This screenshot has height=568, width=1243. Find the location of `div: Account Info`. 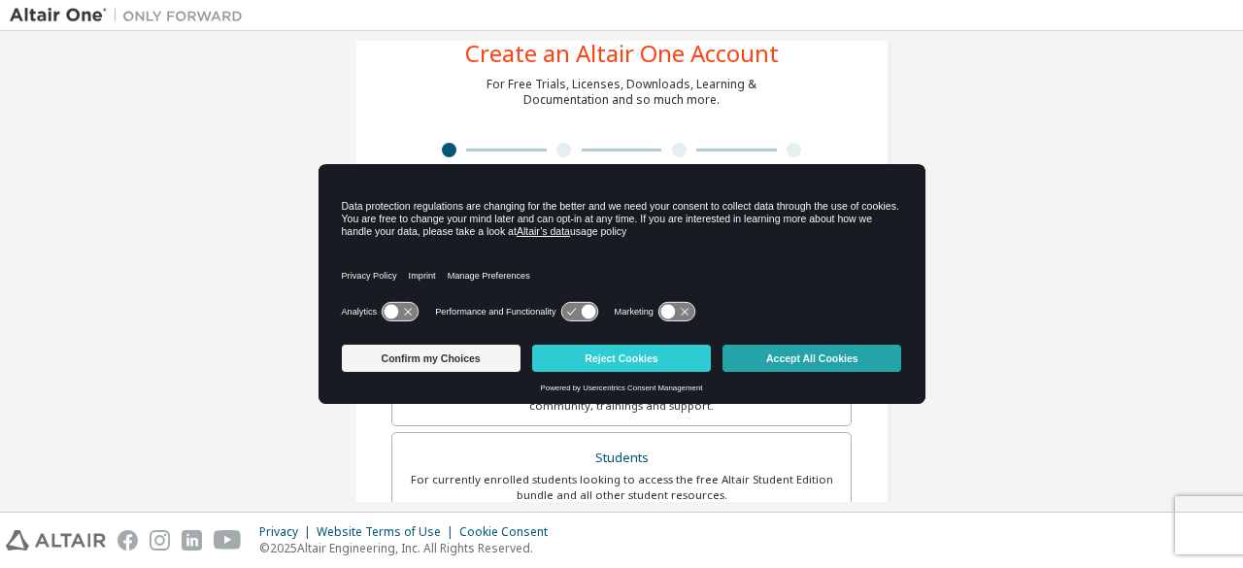

div: Account Info is located at coordinates (679, 170).